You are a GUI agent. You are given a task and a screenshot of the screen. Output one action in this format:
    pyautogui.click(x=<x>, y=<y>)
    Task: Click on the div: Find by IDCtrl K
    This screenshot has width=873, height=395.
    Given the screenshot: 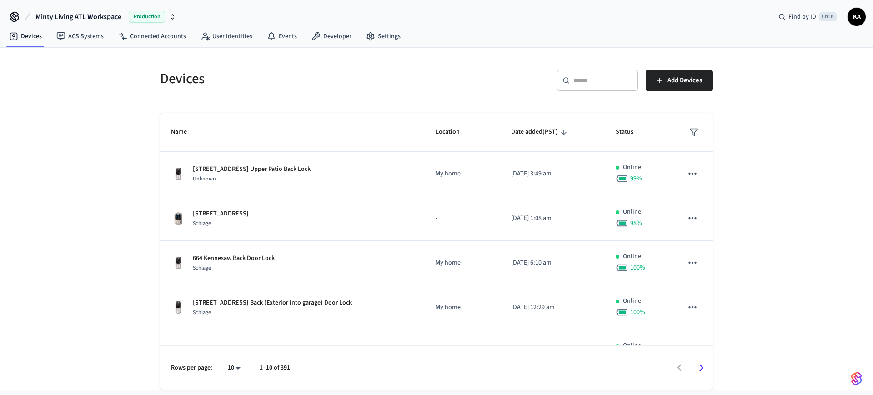 What is the action you would take?
    pyautogui.click(x=808, y=17)
    